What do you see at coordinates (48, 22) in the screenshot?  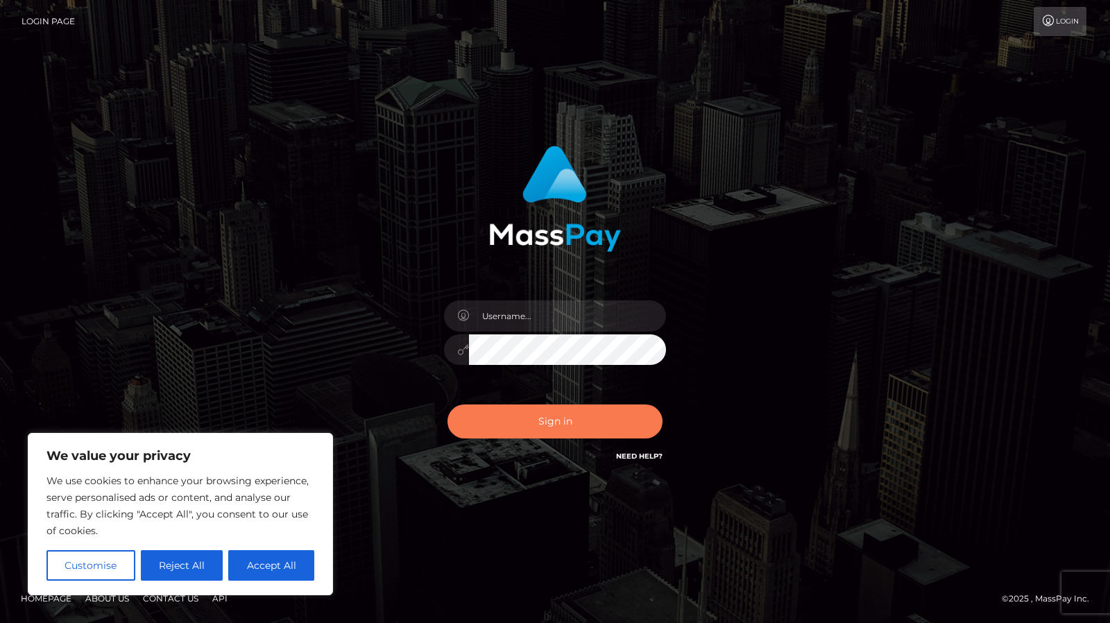 I see `a: Login Page` at bounding box center [48, 22].